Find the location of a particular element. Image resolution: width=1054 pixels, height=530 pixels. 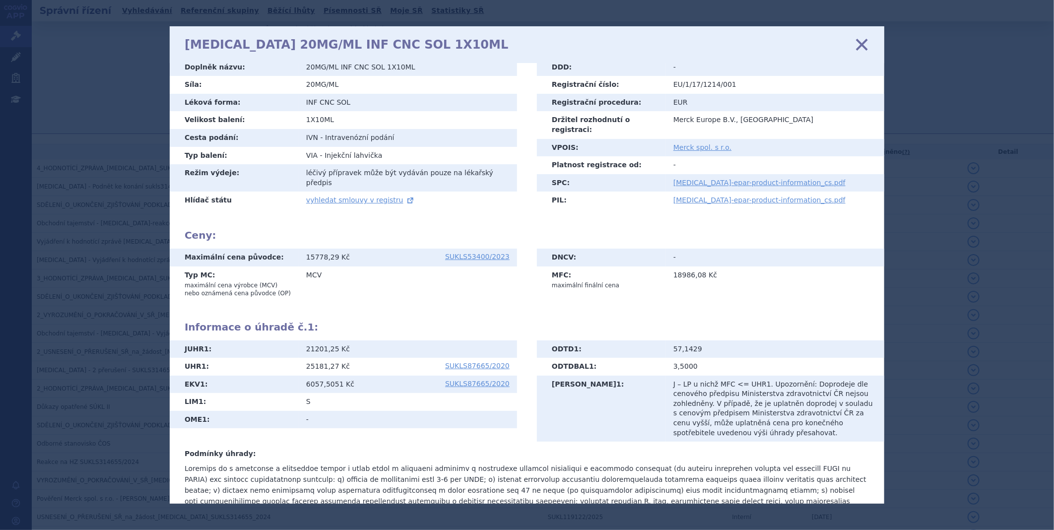

td: 1X10ML is located at coordinates (408, 120).